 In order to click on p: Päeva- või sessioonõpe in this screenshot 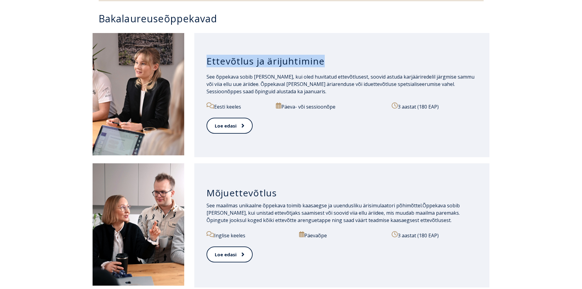, I will do `click(330, 106)`.